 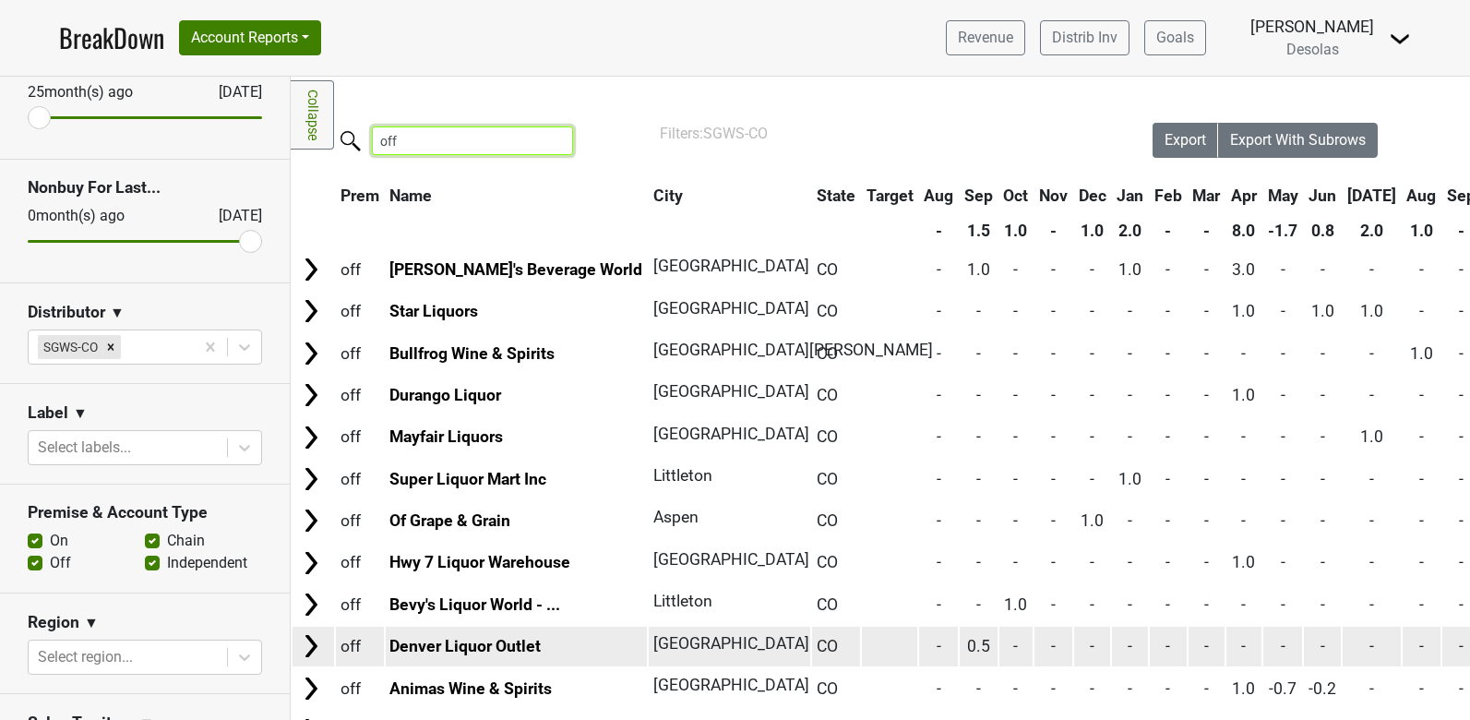 I want to click on a: BreakDown, so click(x=112, y=38).